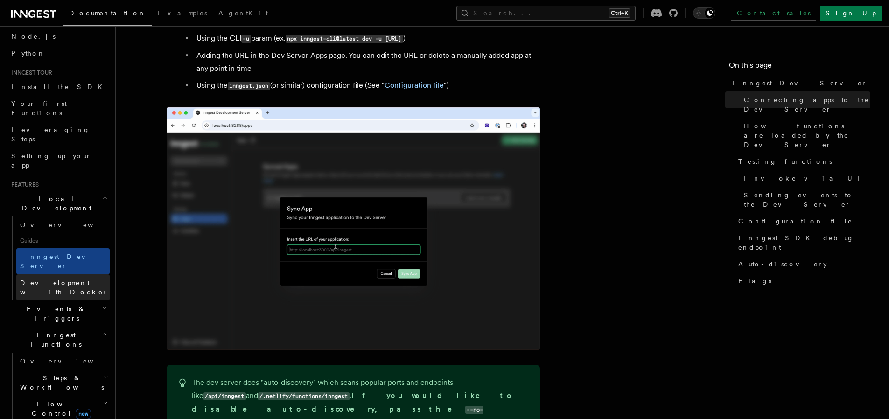 Image resolution: width=889 pixels, height=419 pixels. What do you see at coordinates (795, 221) in the screenshot?
I see `span: Configuration file` at bounding box center [795, 221].